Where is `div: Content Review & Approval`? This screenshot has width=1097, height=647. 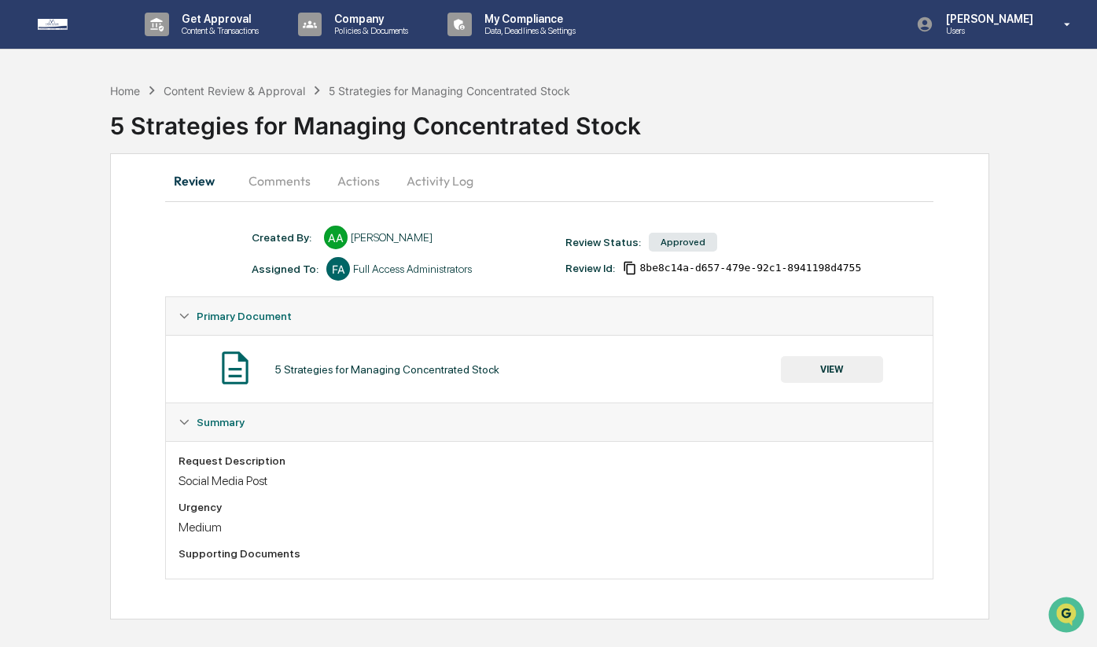 div: Content Review & Approval is located at coordinates (234, 90).